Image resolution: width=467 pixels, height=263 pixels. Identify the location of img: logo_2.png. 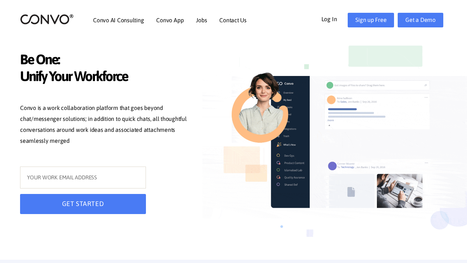
(47, 19).